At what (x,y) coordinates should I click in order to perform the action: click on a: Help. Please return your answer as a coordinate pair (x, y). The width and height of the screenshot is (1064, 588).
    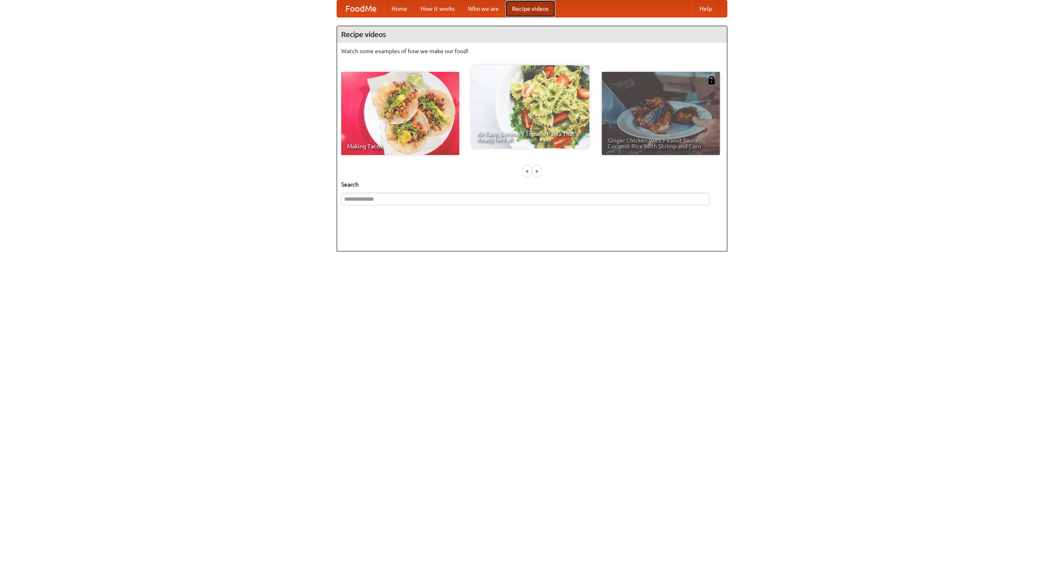
    Looking at the image, I should click on (706, 9).